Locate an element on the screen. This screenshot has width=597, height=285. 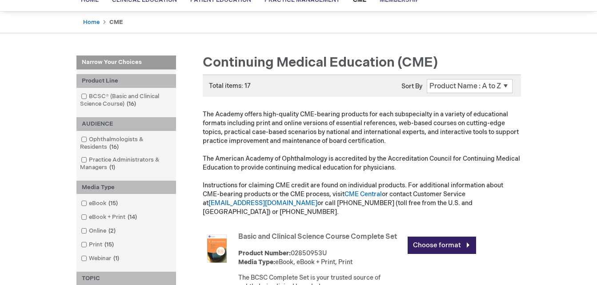
a: BCSC® (Basic and Clinical Science Course)16 is located at coordinates (126, 100).